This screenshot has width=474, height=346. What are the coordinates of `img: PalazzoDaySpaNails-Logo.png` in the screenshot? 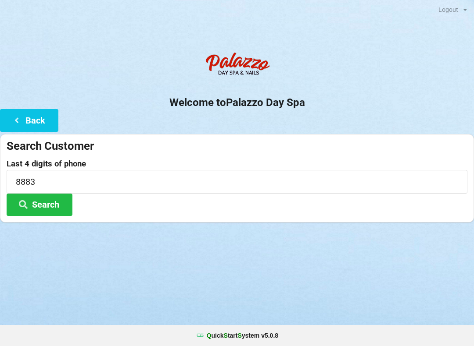 It's located at (237, 65).